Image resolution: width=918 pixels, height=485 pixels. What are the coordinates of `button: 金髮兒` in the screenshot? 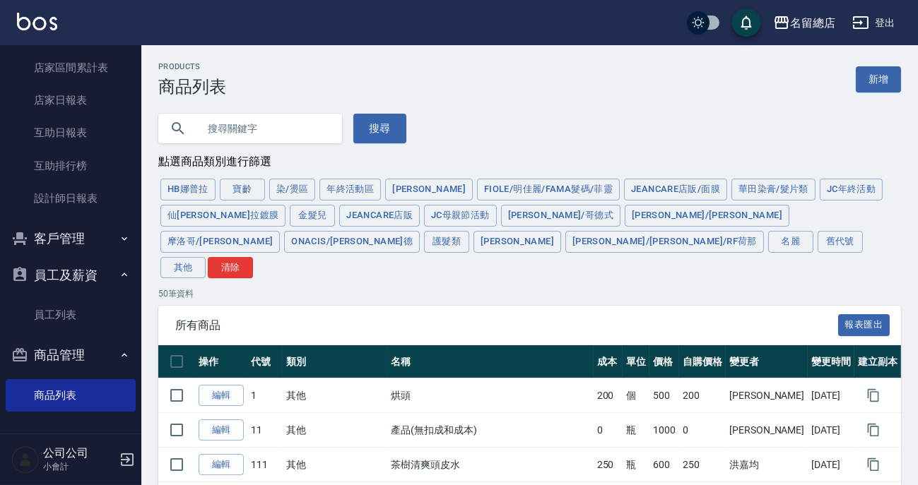 It's located at (312, 216).